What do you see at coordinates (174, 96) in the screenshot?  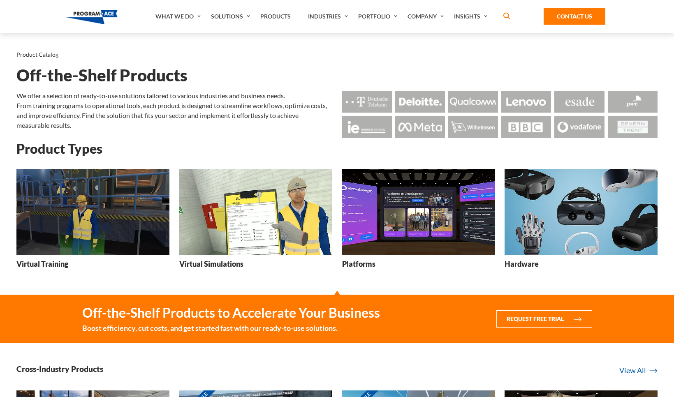 I see `p: We offer a selection of ready-to-use solutions tailored to various industries and business needs.` at bounding box center [174, 96].